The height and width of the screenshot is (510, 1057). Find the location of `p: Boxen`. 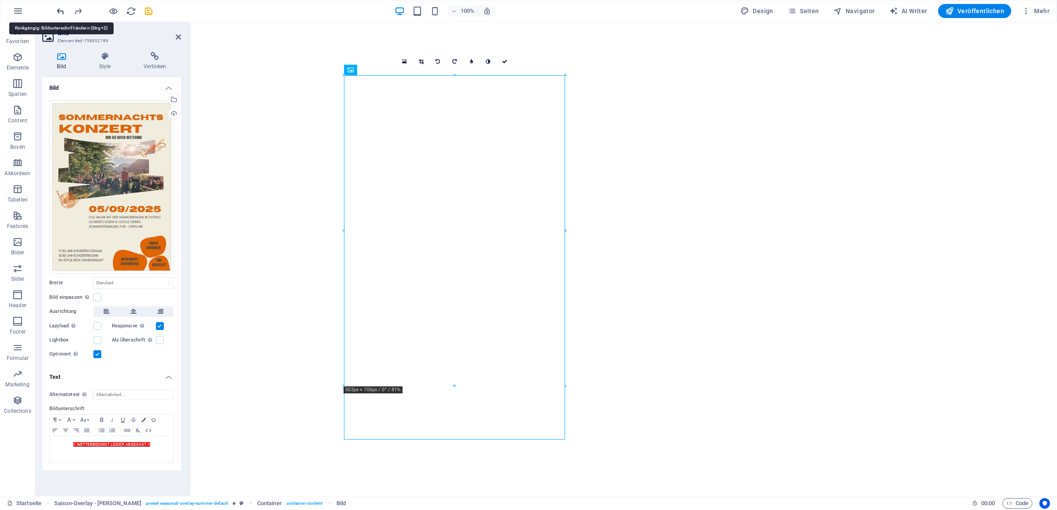

p: Boxen is located at coordinates (18, 147).